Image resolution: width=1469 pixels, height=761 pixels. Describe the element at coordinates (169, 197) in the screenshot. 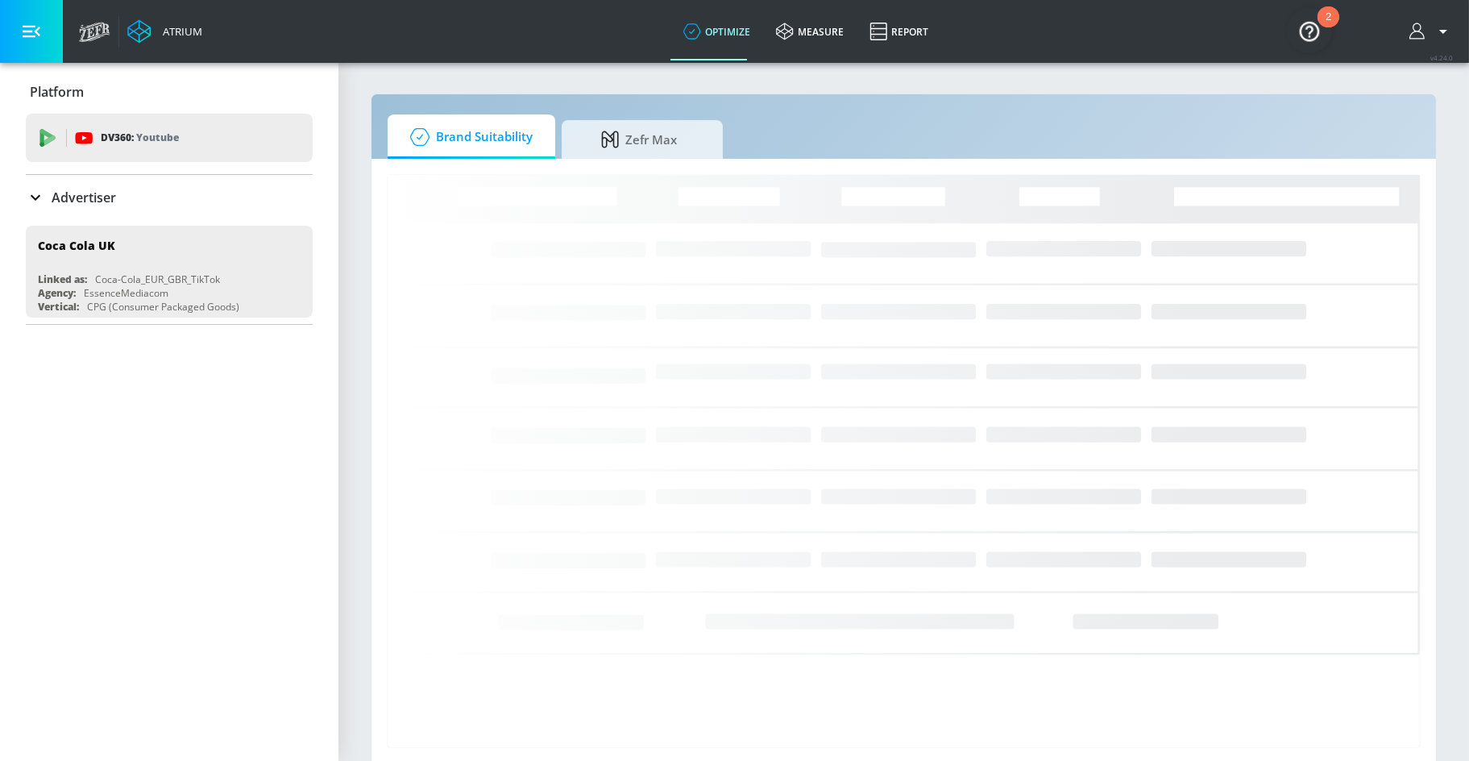

I see `div: Advertiser` at that location.